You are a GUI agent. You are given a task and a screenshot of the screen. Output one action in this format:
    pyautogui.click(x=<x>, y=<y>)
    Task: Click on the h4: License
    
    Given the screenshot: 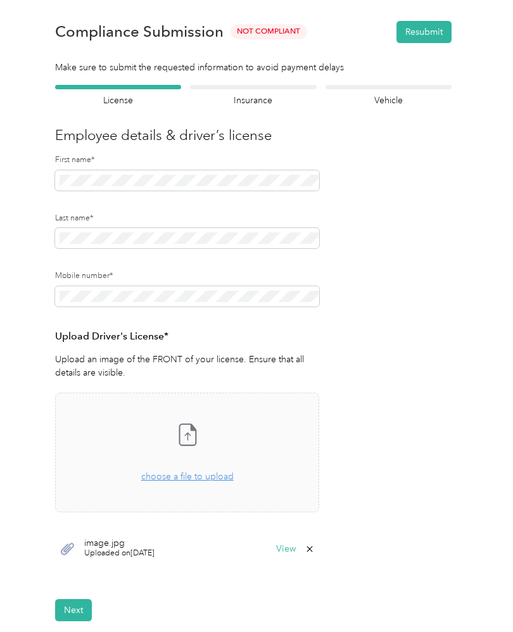 What is the action you would take?
    pyautogui.click(x=118, y=100)
    